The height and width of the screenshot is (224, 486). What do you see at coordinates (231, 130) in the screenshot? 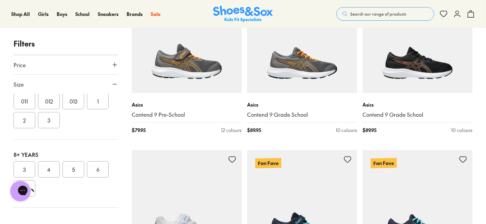
I see `div: 12 colours` at bounding box center [231, 130].